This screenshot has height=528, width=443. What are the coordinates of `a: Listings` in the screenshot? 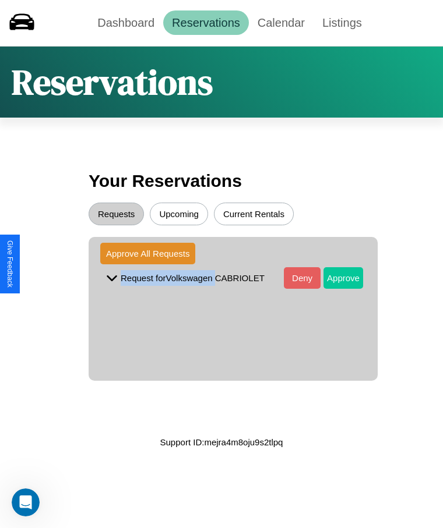 It's located at (342, 23).